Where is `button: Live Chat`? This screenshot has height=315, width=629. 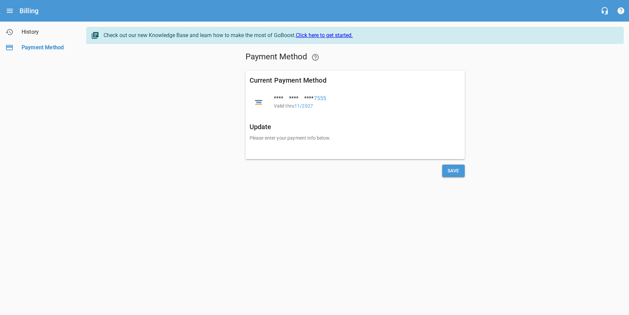 button: Live Chat is located at coordinates (605, 11).